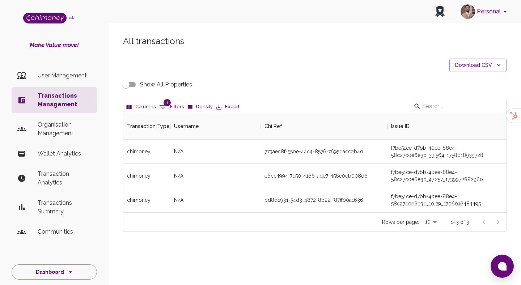  I want to click on span: Show All Properties, so click(166, 85).